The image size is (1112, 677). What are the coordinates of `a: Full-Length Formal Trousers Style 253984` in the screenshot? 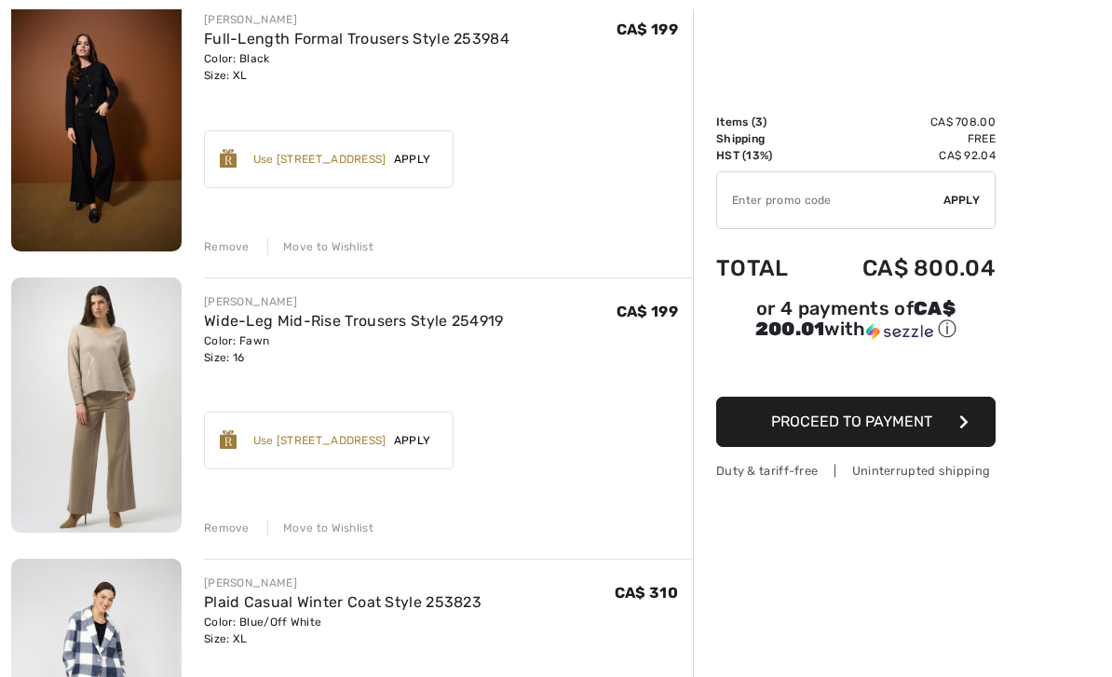 It's located at (357, 38).